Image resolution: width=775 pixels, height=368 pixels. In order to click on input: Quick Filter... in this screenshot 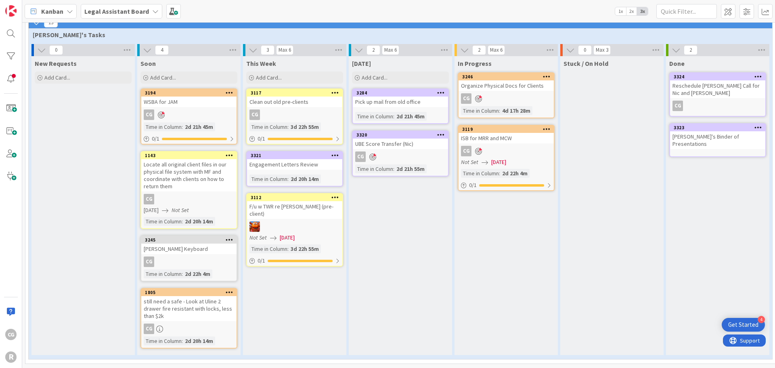, I will do `click(687, 11)`.